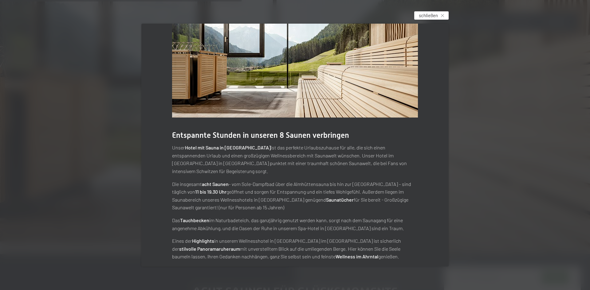 Image resolution: width=590 pixels, height=290 pixels. What do you see at coordinates (211, 192) in the screenshot?
I see `strong: 11 bis 19.30 Uhr` at bounding box center [211, 192].